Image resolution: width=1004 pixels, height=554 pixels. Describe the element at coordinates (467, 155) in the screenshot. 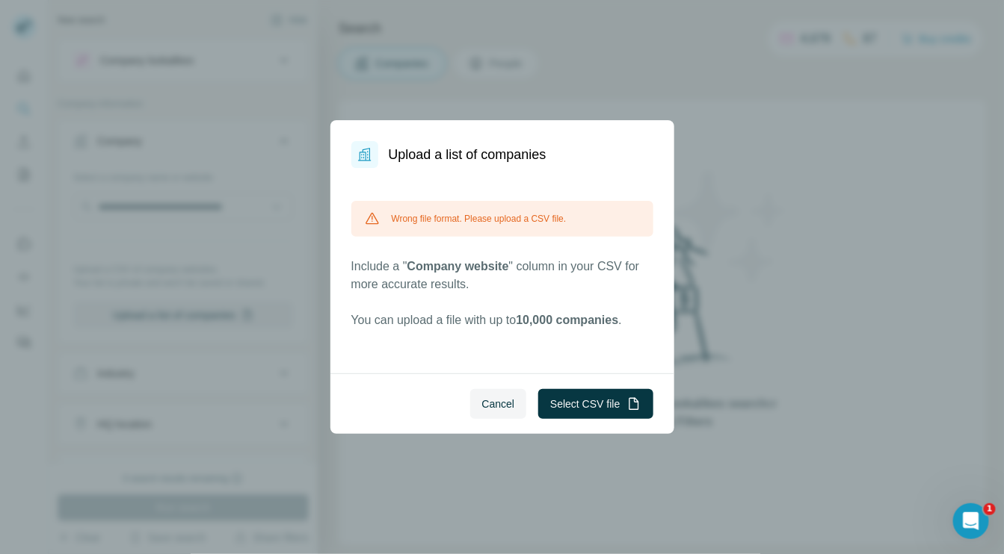

I see `h1: Upload a list of companies` at that location.